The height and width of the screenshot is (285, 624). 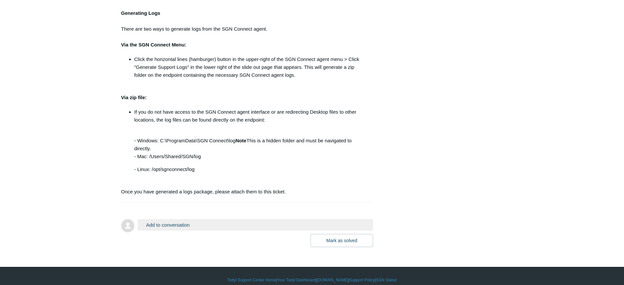 What do you see at coordinates (251, 67) in the screenshot?
I see `li: Click the horizontal lines (hamburger) button in the upper-right of the SGN Connect agent menu > ...` at bounding box center [251, 67].